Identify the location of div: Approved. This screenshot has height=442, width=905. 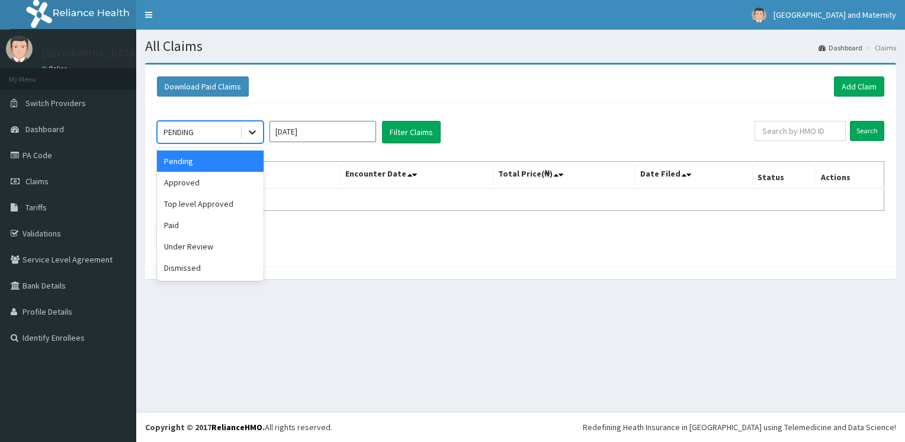
(210, 182).